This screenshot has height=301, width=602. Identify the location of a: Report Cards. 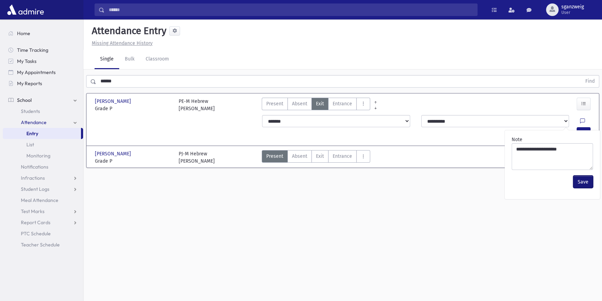
(43, 222).